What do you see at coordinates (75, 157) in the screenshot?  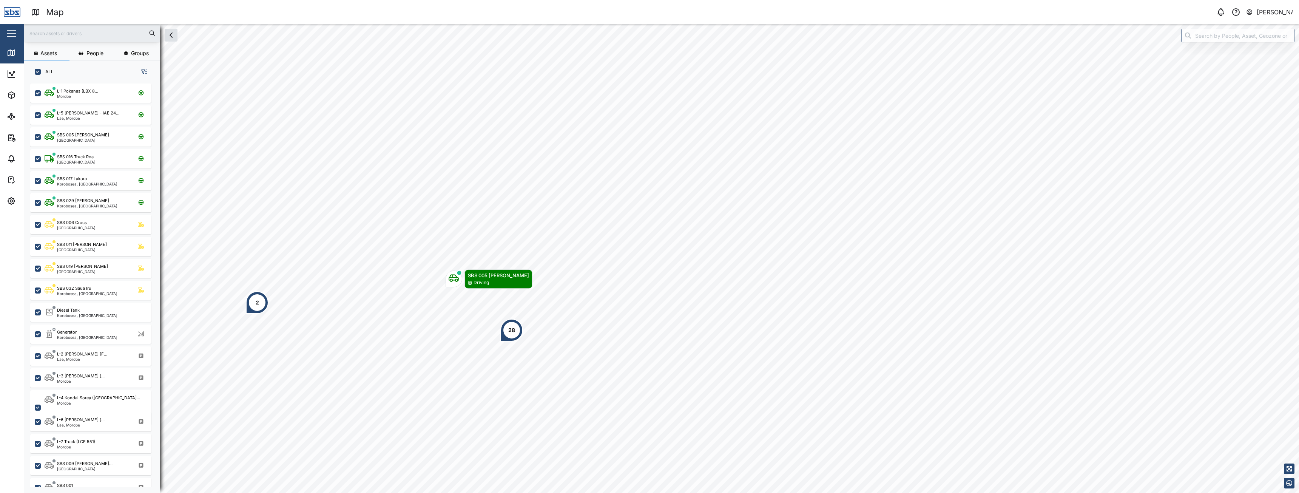 I see `div: SBS 016 Truck Roa` at bounding box center [75, 157].